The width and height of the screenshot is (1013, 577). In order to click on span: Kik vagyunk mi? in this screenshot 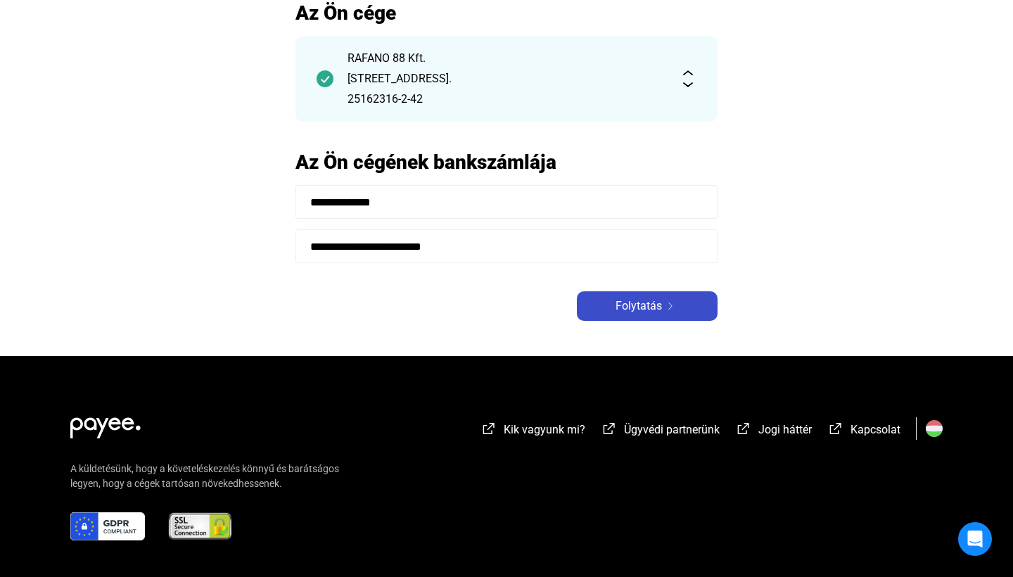, I will do `click(544, 429)`.